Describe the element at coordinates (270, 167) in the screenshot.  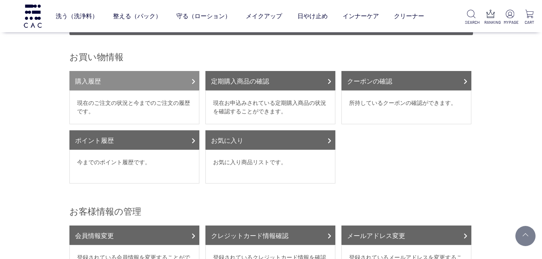
I see `dd: お気に入り商品リストです。` at that location.